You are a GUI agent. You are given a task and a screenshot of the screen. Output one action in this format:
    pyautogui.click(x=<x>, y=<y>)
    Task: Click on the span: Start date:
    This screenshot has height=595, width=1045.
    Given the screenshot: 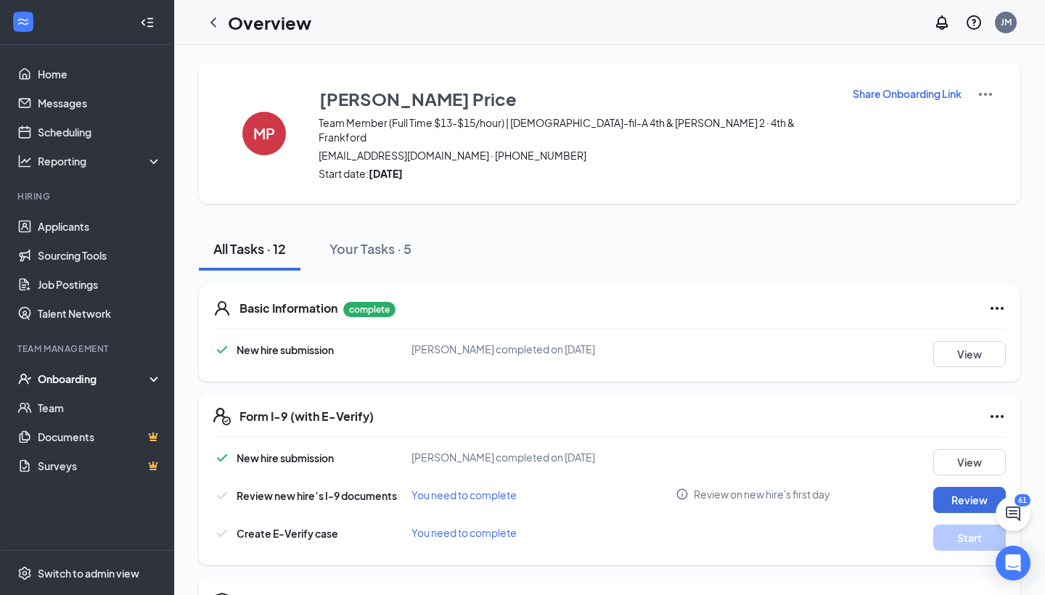 What is the action you would take?
    pyautogui.click(x=576, y=173)
    